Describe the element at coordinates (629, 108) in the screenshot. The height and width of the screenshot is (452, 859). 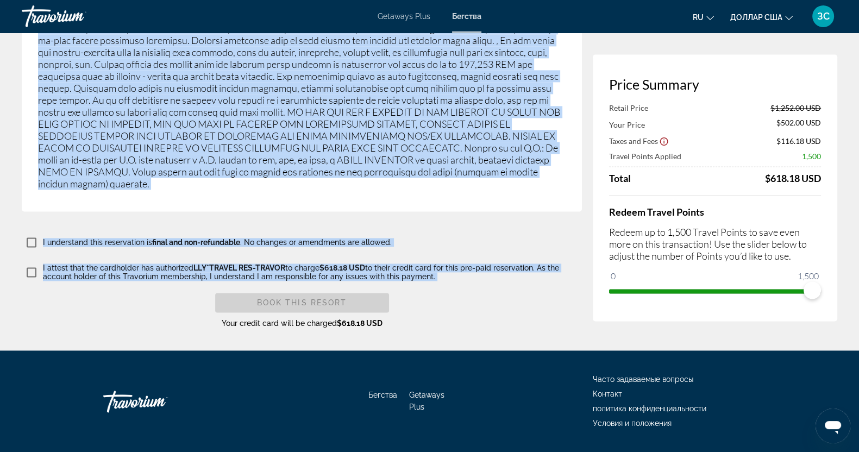
I see `span: Retail Price` at that location.